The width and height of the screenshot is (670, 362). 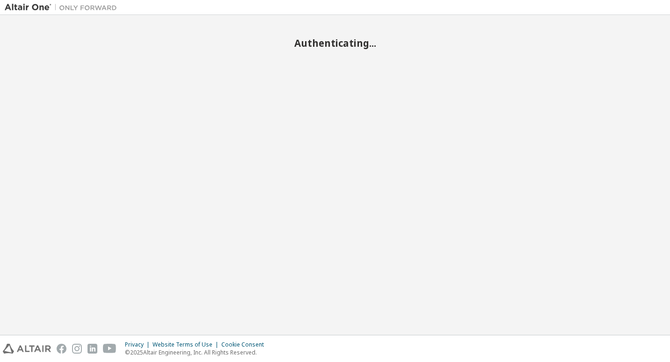 I want to click on img: youtube.svg, so click(x=110, y=349).